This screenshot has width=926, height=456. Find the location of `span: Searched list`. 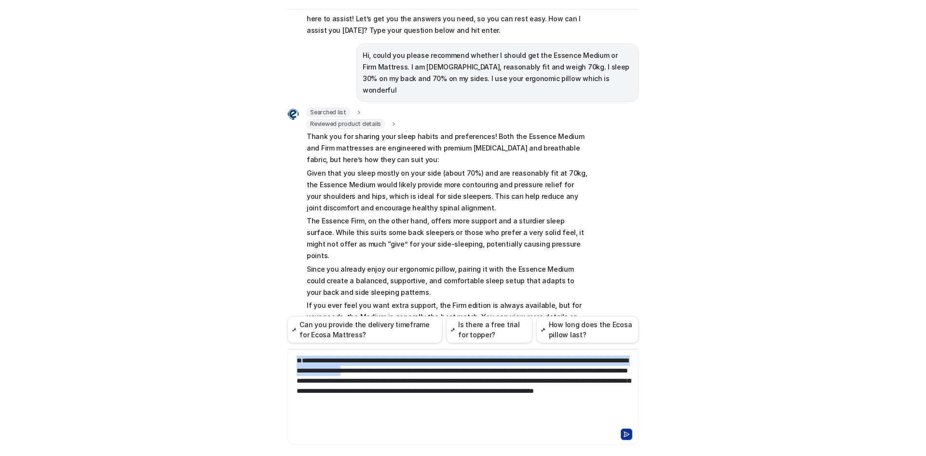

span: Searched list is located at coordinates (328, 112).